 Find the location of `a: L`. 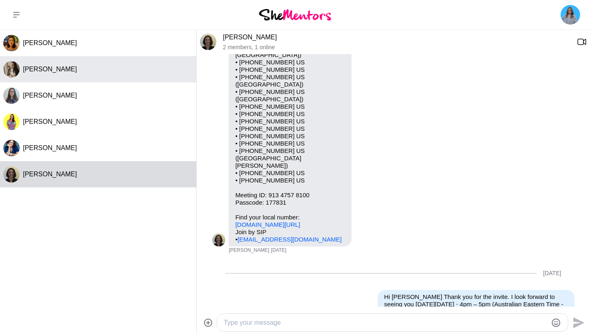

a: L is located at coordinates (208, 42).